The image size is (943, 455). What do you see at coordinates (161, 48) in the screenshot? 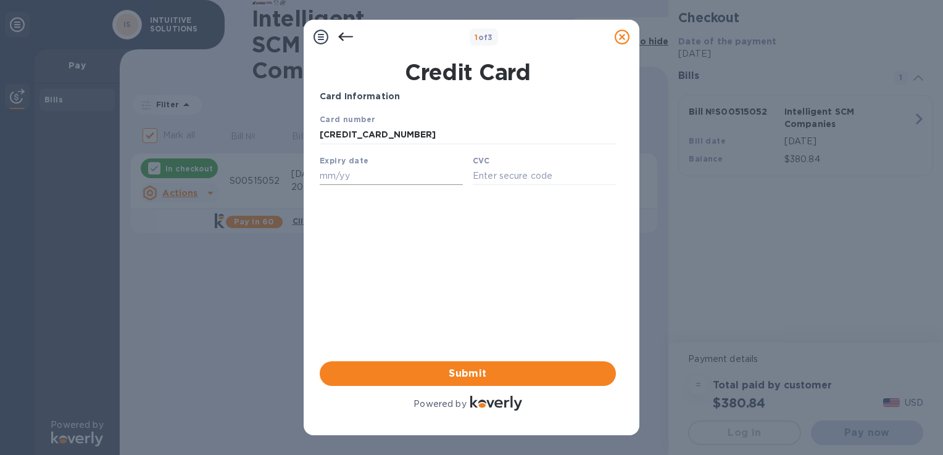
I see `b: CVC` at bounding box center [161, 48].